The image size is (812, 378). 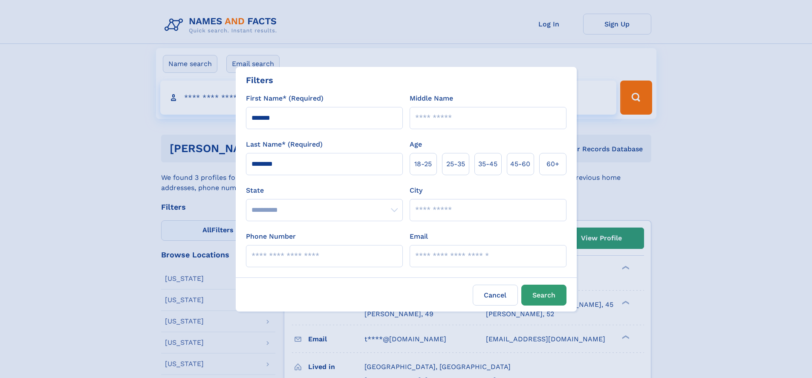 I want to click on span: 18‑25, so click(x=423, y=164).